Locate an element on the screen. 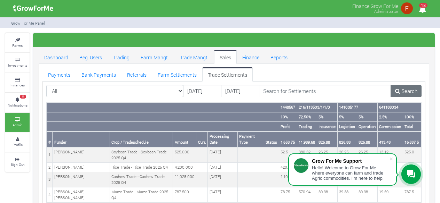  a: Trading is located at coordinates (121, 57).